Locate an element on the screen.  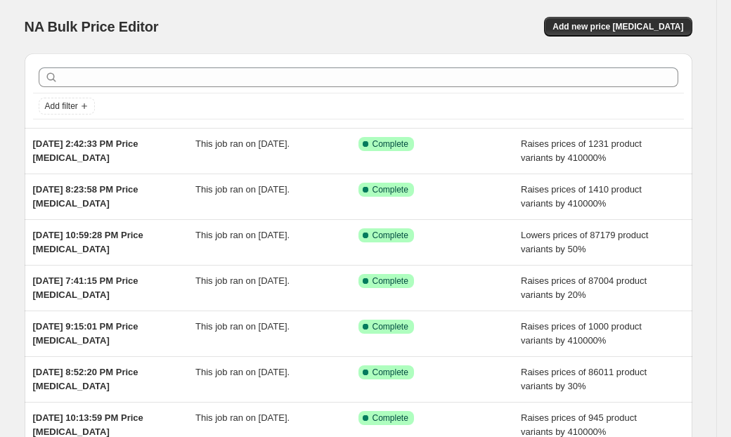
span: Raises prices of 1231 product variants by 410000% is located at coordinates (581, 150).